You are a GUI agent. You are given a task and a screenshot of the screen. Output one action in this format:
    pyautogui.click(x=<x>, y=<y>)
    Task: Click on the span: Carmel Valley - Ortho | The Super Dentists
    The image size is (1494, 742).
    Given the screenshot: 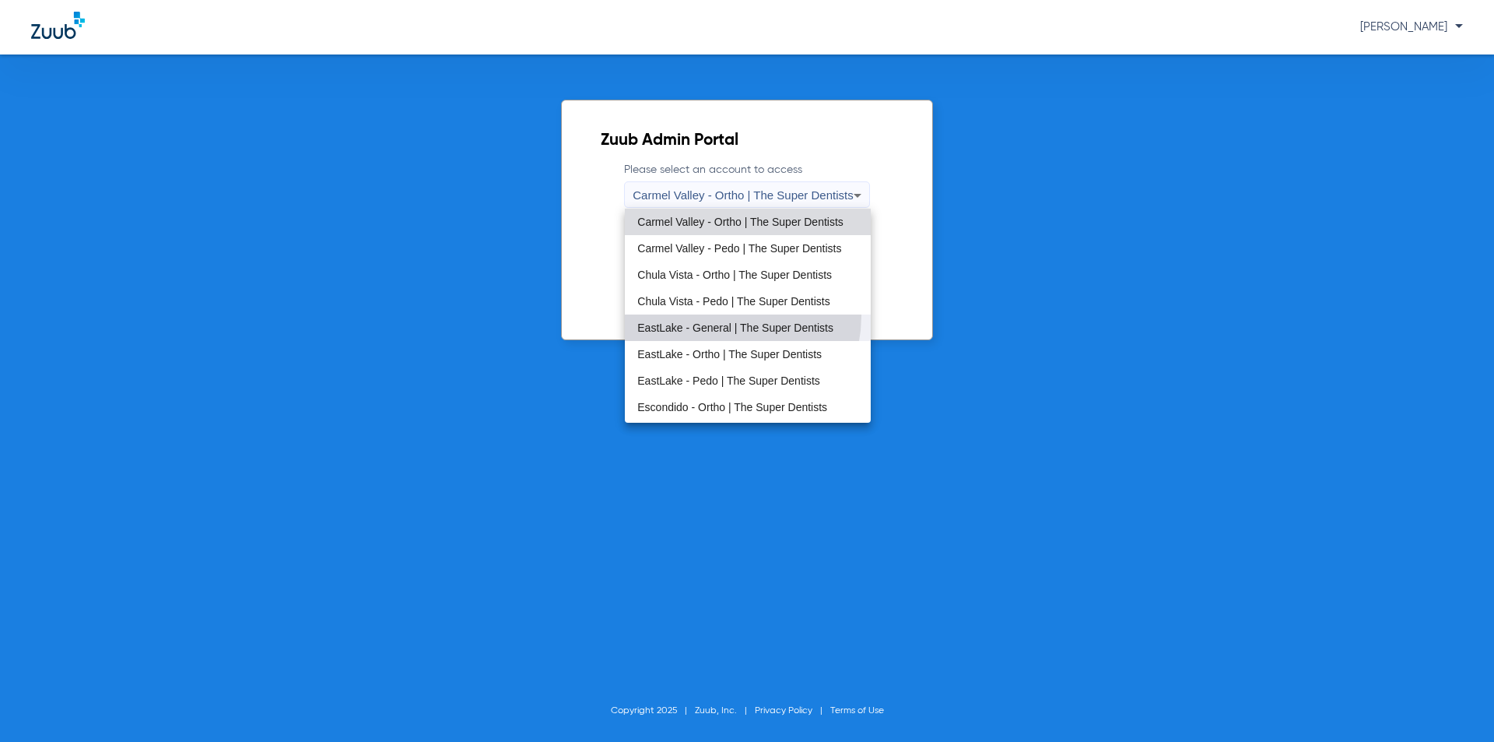 What is the action you would take?
    pyautogui.click(x=740, y=222)
    